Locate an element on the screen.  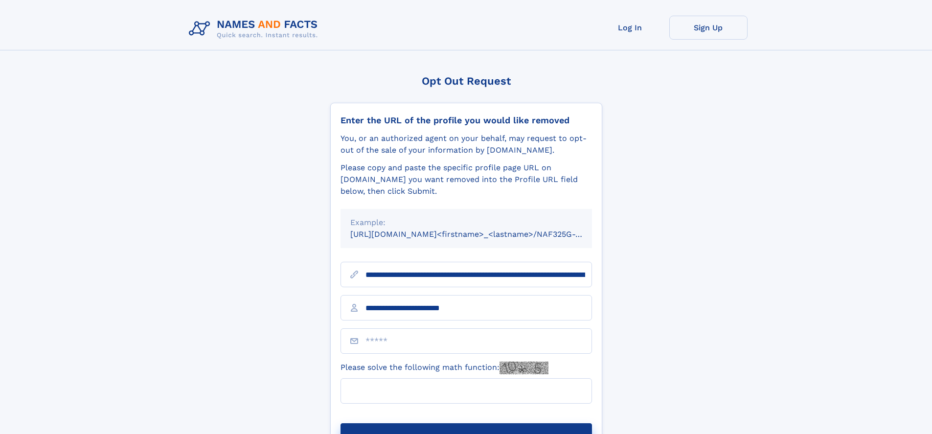
a: Log In is located at coordinates (630, 27).